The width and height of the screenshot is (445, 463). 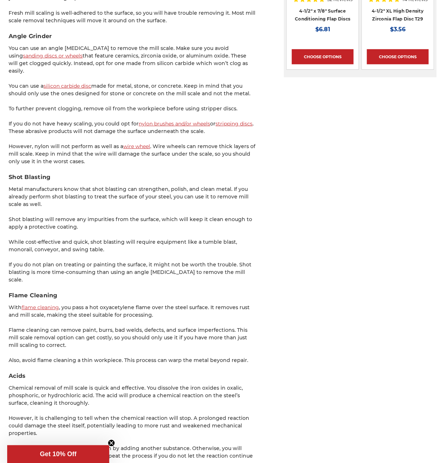 I want to click on p: However, it is challenging to tell when the chemical reaction will stop. A prolonged reaction cou..., so click(x=133, y=426).